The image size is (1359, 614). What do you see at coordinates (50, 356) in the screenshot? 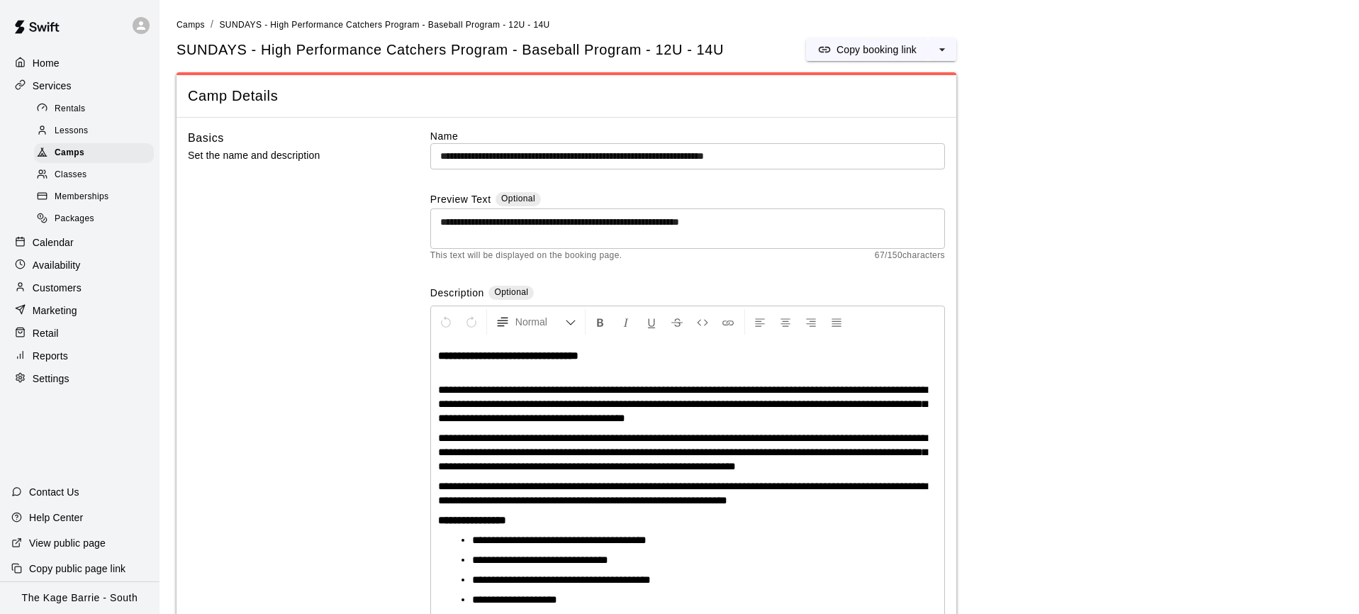
I see `p: Reports` at bounding box center [50, 356].